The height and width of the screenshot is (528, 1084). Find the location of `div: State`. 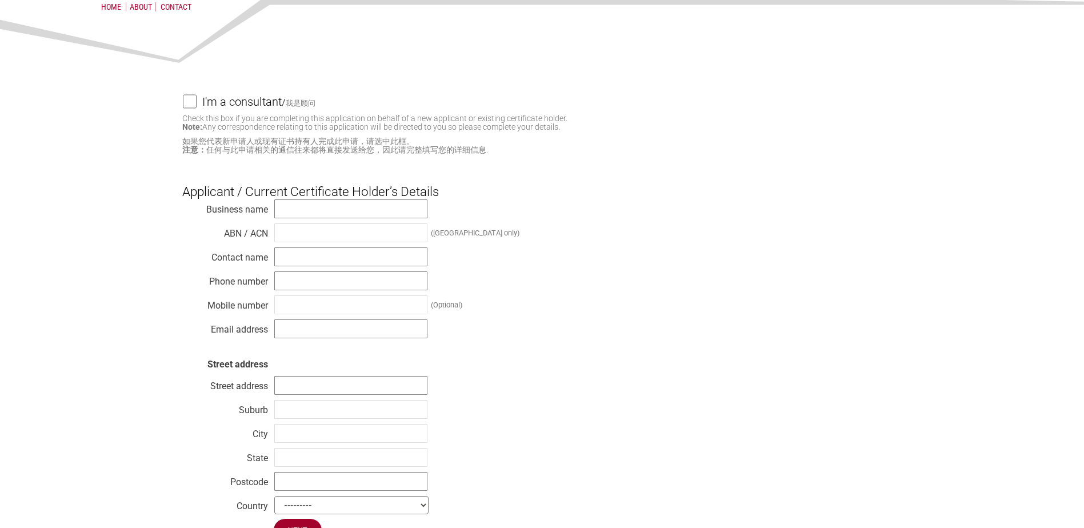

div: State is located at coordinates (225, 455).